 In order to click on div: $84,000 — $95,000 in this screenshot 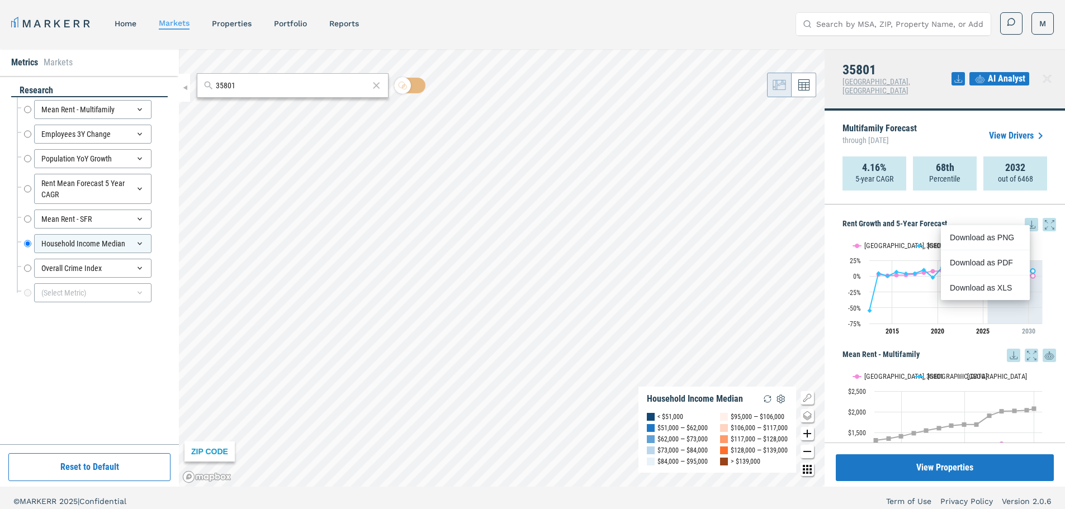, I will do `click(683, 462)`.